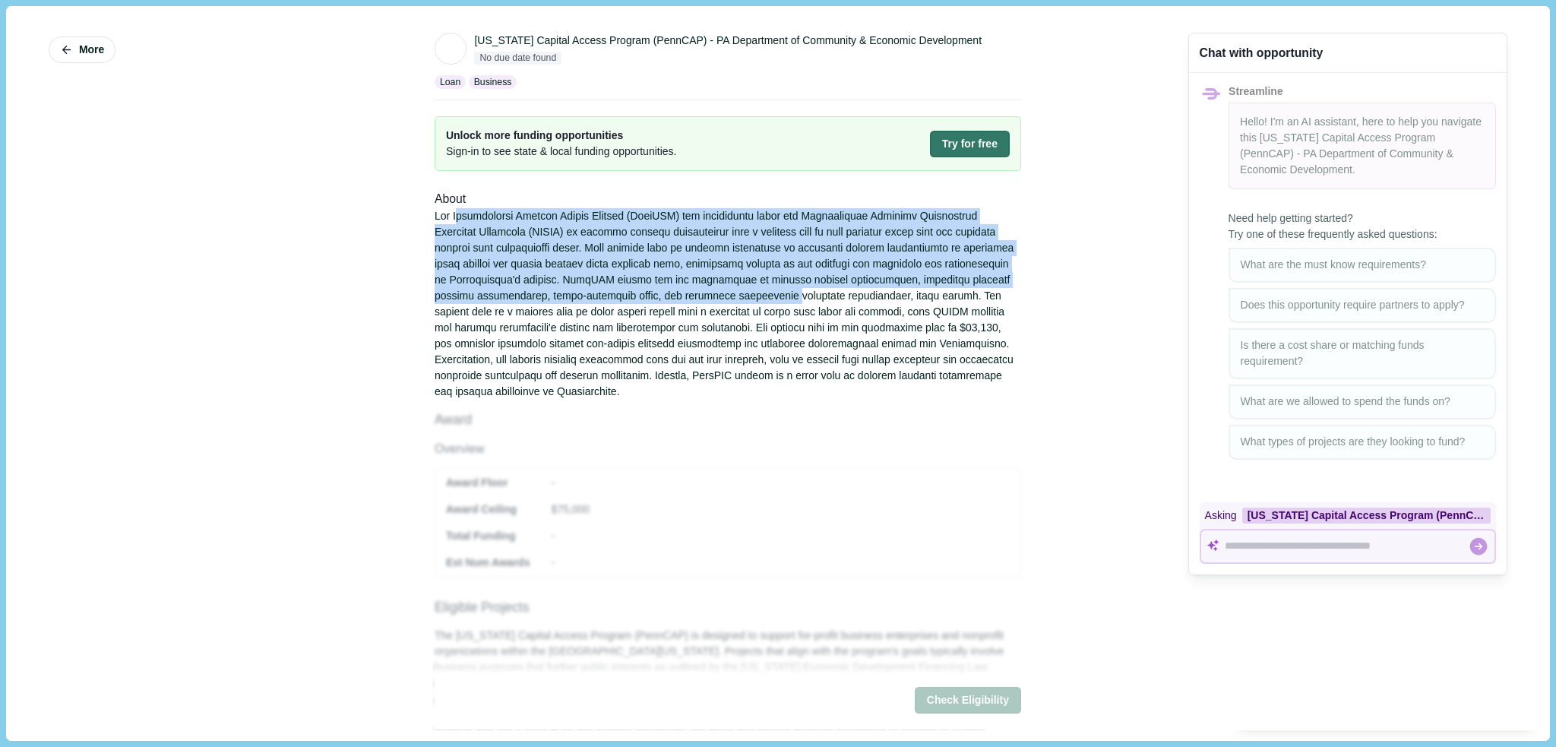 The height and width of the screenshot is (747, 1556). I want to click on div: Asking, so click(1348, 515).